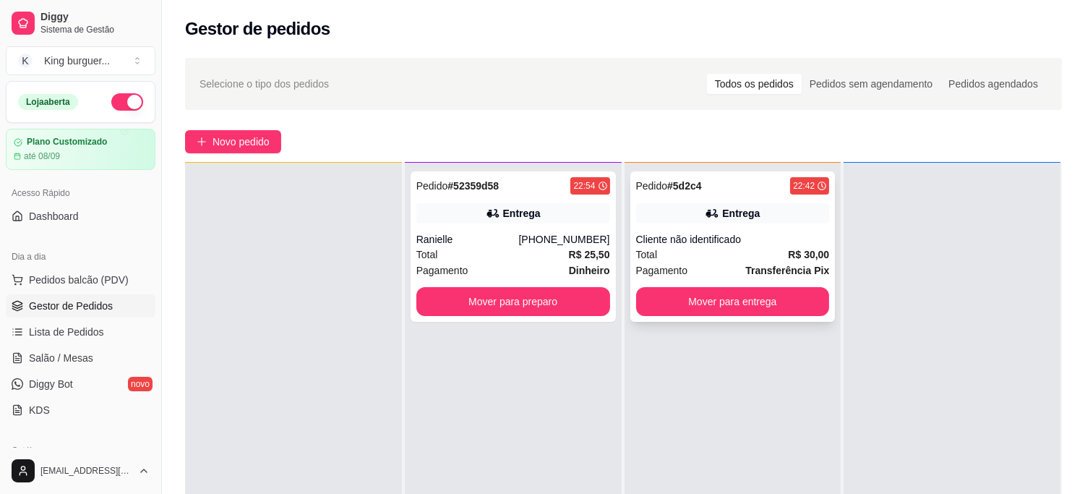  I want to click on a: KDS, so click(80, 410).